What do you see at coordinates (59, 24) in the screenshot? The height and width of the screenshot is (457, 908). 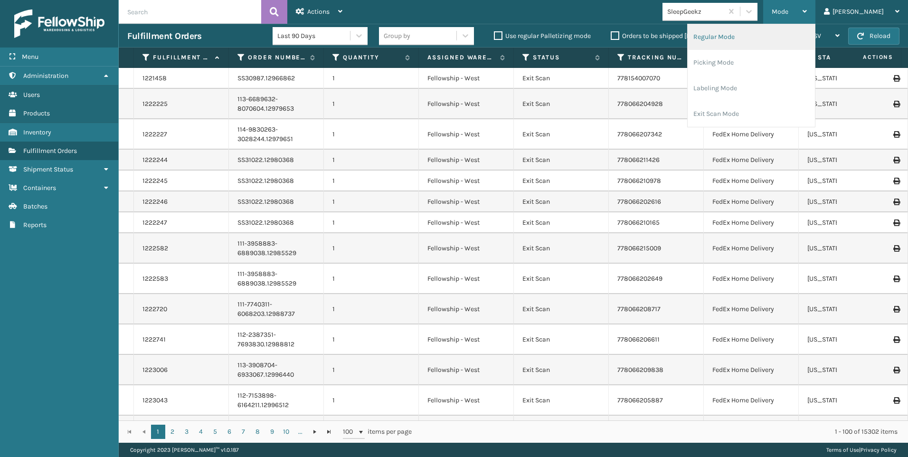 I see `img: logo` at bounding box center [59, 24].